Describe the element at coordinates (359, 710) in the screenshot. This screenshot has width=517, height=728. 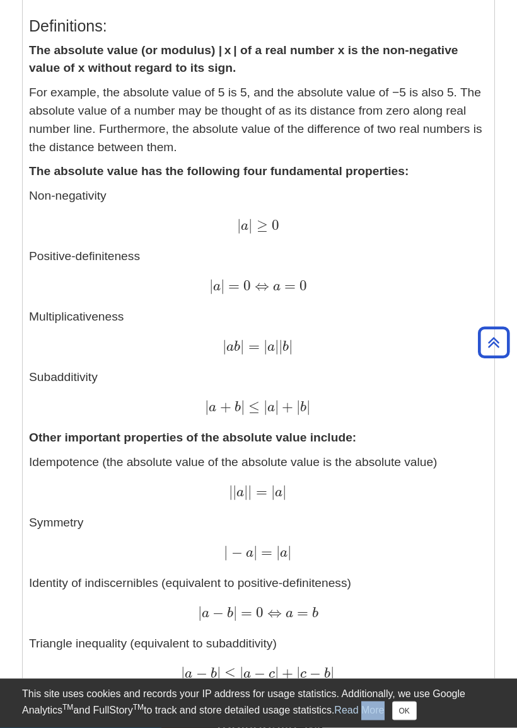
I see `a: Read More` at that location.